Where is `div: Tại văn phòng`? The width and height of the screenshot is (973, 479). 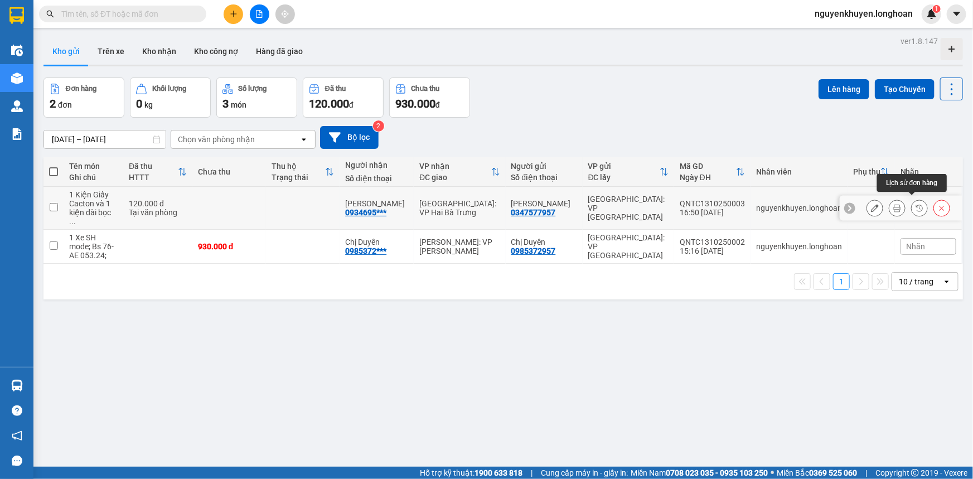
div: Tại văn phòng is located at coordinates (158, 212).